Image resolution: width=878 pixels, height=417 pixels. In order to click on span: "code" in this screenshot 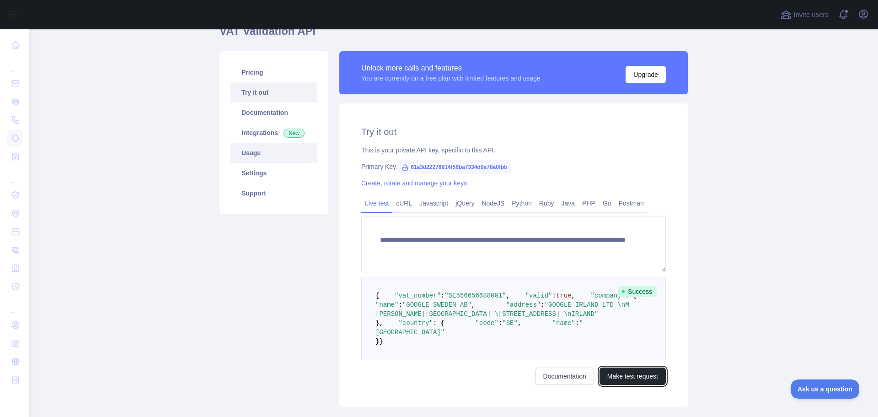, I will do `click(487, 323)`.